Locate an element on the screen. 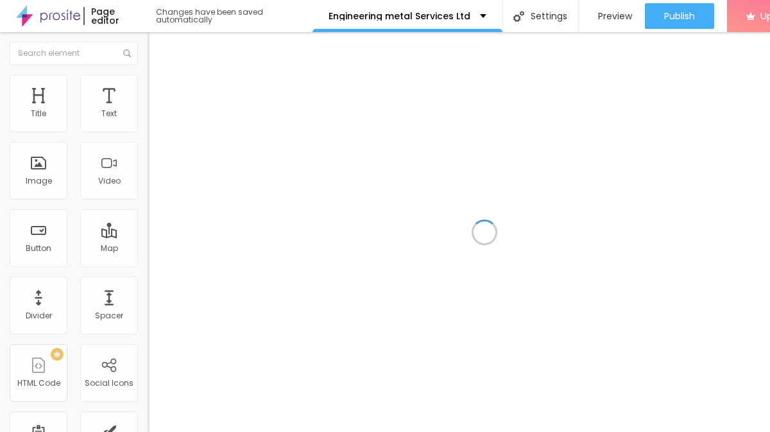  span: Preview is located at coordinates (615, 16).